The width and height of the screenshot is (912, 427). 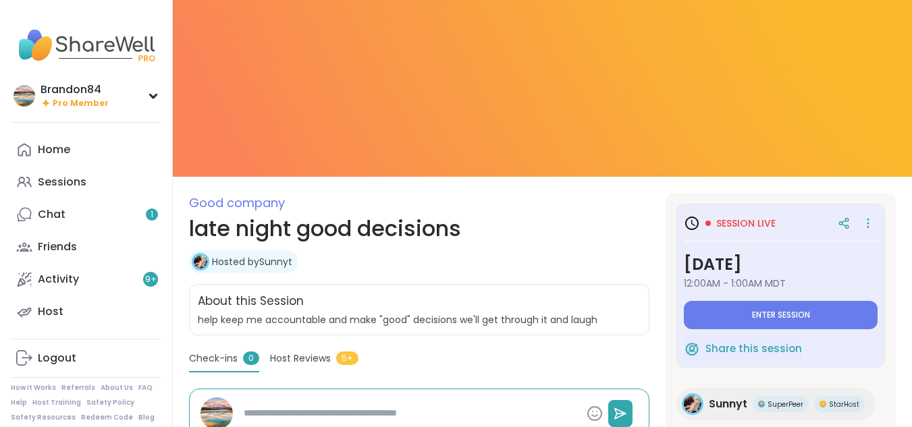 What do you see at coordinates (51, 312) in the screenshot?
I see `div: Host` at bounding box center [51, 312].